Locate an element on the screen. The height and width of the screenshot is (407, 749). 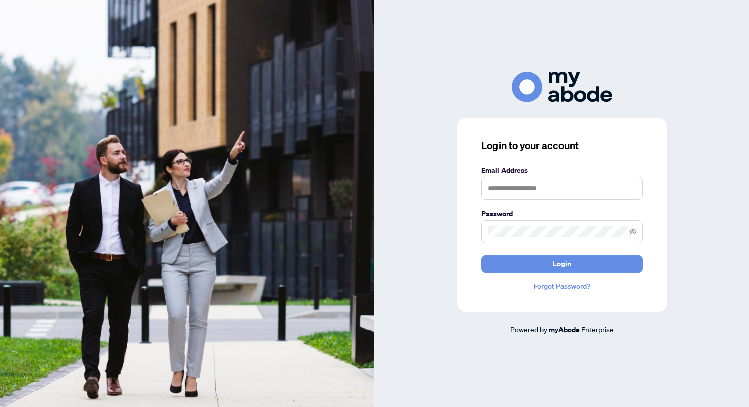
span: Enterprise is located at coordinates (597, 330).